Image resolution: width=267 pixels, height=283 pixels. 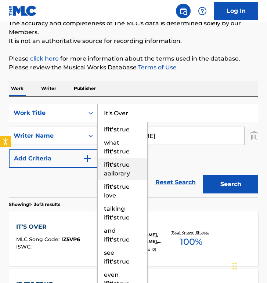 I want to click on p: It is not an authoritative source for recording information., so click(x=133, y=41).